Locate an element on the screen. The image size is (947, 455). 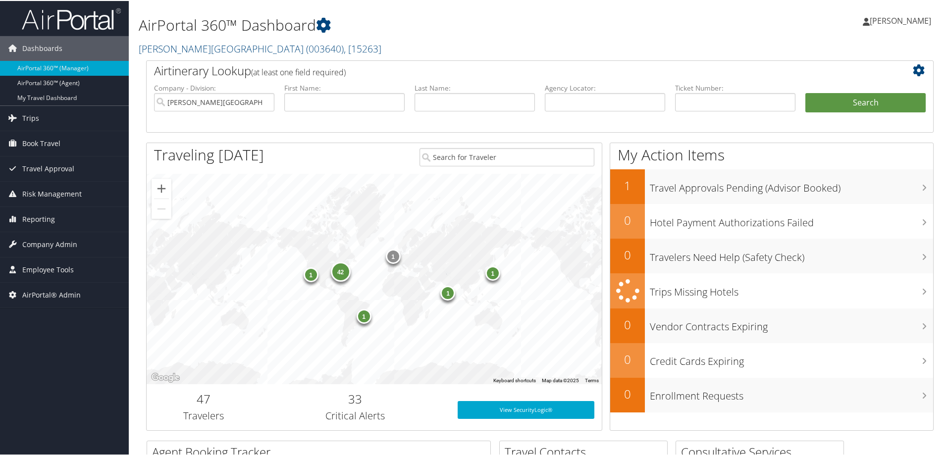
span: Employee Tools is located at coordinates (48, 269).